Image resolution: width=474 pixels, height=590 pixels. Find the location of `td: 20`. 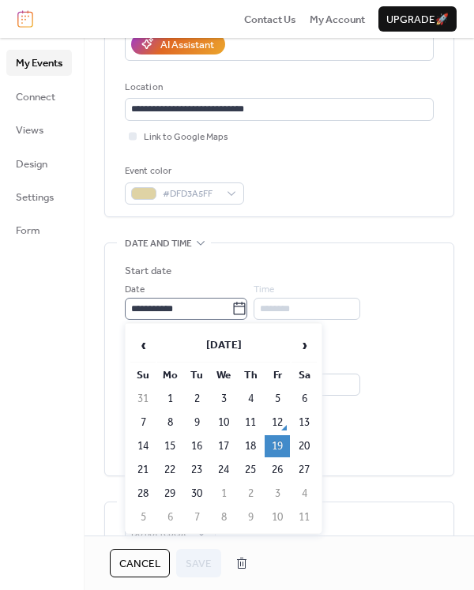

td: 20 is located at coordinates (304, 447).